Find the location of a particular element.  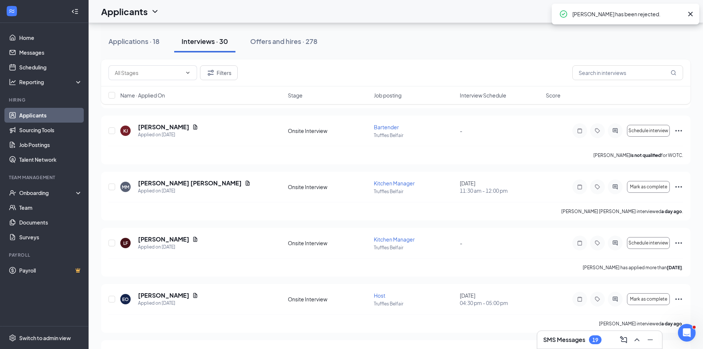

div: 19 is located at coordinates (595, 340).